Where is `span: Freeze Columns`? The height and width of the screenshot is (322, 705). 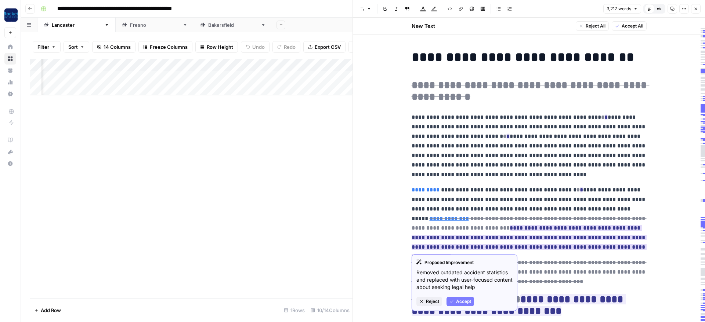 span: Freeze Columns is located at coordinates (169, 47).